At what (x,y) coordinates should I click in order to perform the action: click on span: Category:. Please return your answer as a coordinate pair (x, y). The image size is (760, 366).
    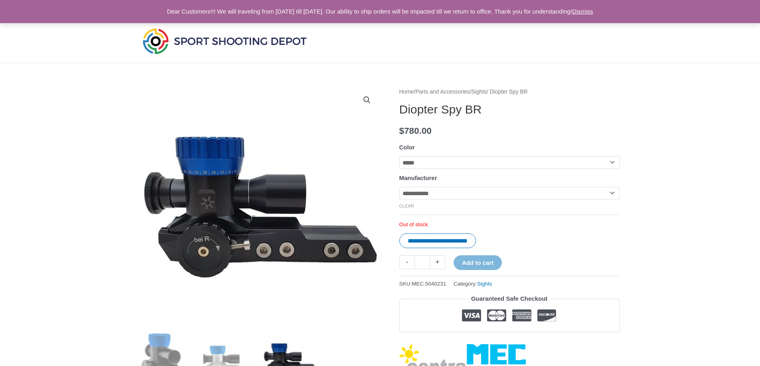
    Looking at the image, I should click on (473, 284).